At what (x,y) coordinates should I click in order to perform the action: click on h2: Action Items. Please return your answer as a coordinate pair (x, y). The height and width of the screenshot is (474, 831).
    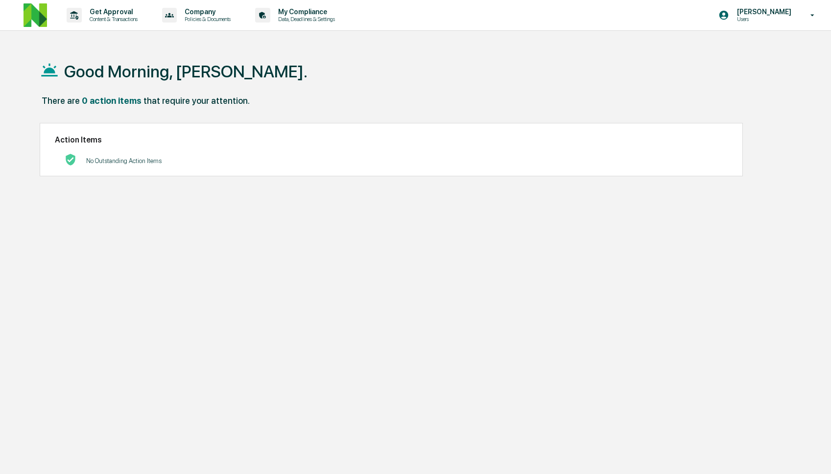
    Looking at the image, I should click on (391, 140).